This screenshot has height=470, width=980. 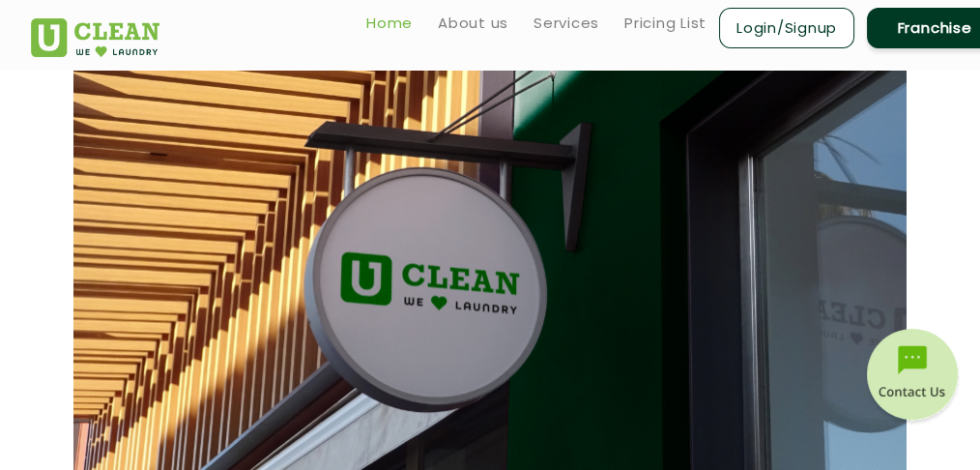 I want to click on a: Services, so click(x=566, y=23).